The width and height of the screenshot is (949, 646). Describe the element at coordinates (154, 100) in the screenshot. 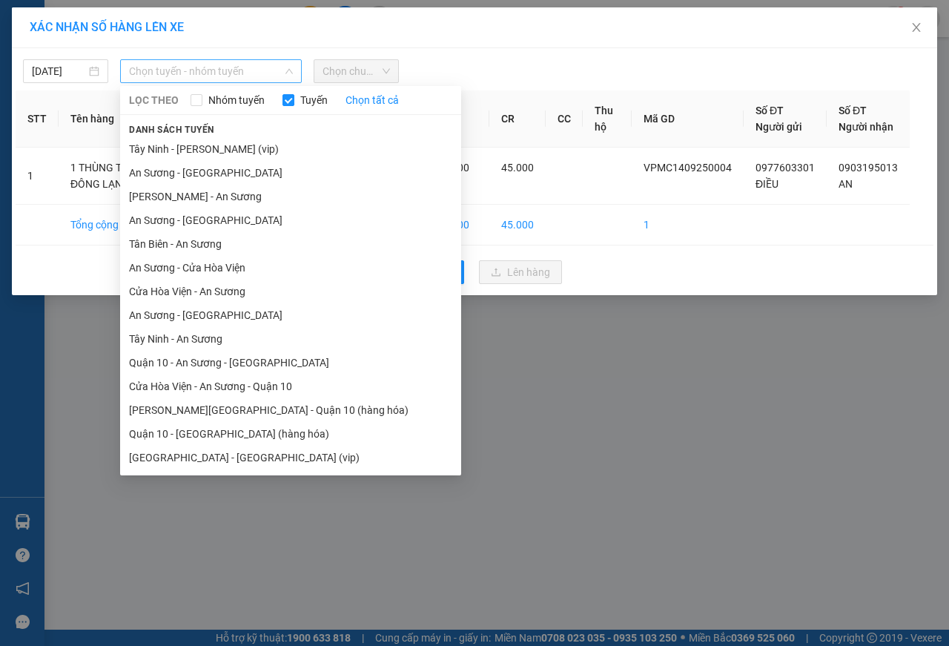

I see `span: LỌC THEO` at that location.